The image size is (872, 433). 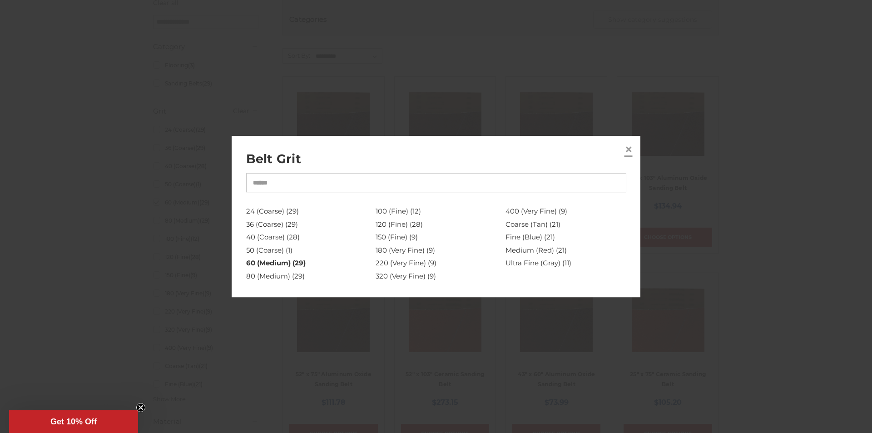 I want to click on div: Get 10% OffClose teaser, so click(x=74, y=421).